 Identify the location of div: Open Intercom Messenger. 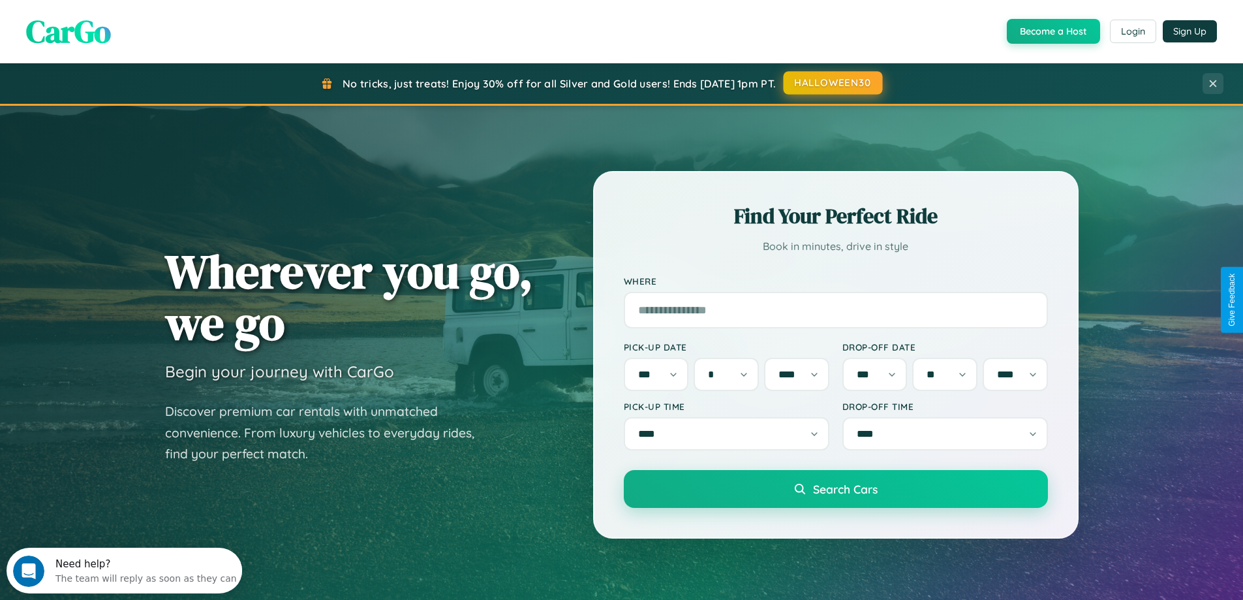
(124, 23).